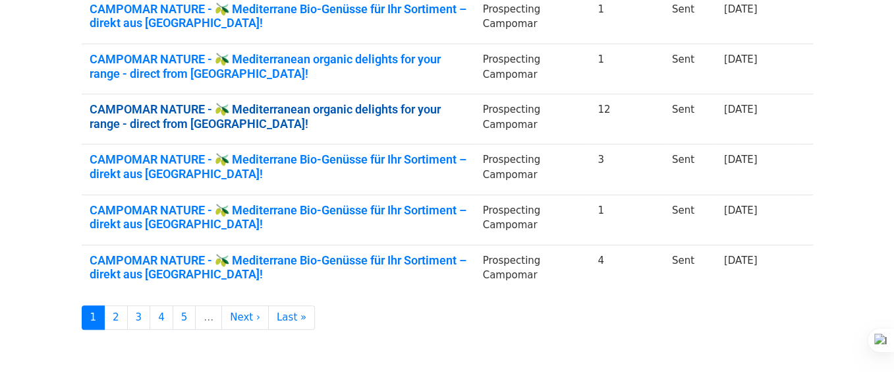 The width and height of the screenshot is (894, 372). I want to click on div: Chat-Widget, so click(861, 340).